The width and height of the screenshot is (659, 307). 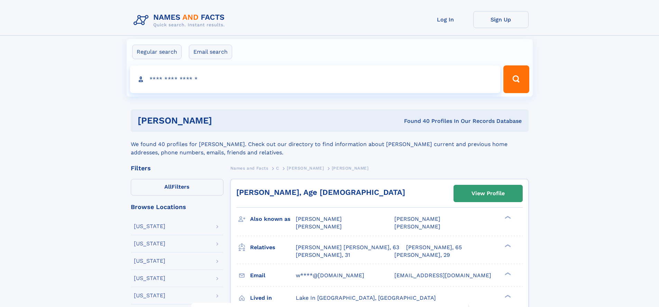 What do you see at coordinates (177, 187) in the screenshot?
I see `label: Filters` at bounding box center [177, 187].